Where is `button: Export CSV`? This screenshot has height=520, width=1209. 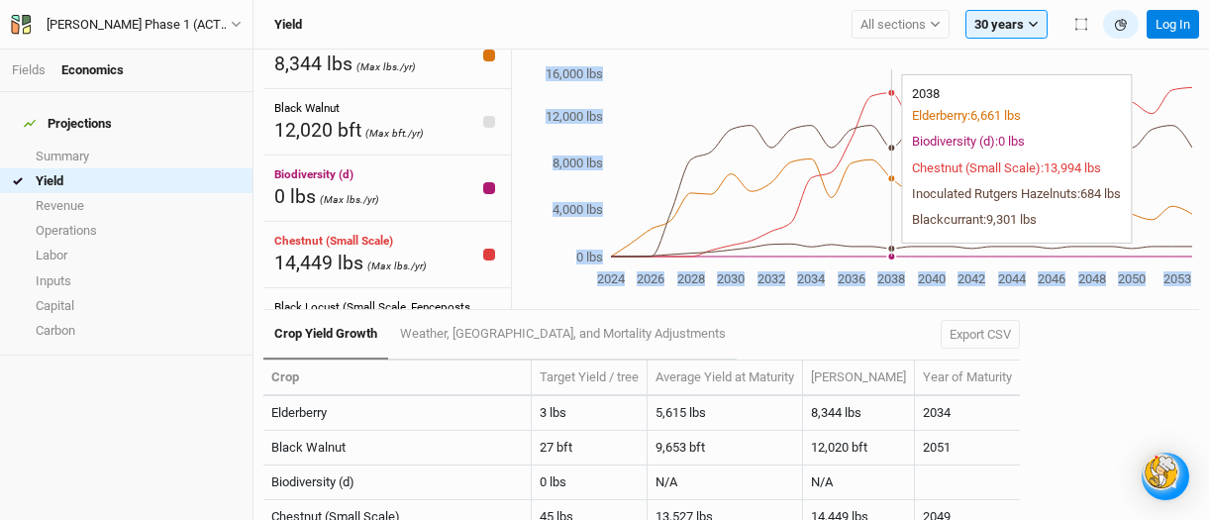 button: Export CSV is located at coordinates (980, 335).